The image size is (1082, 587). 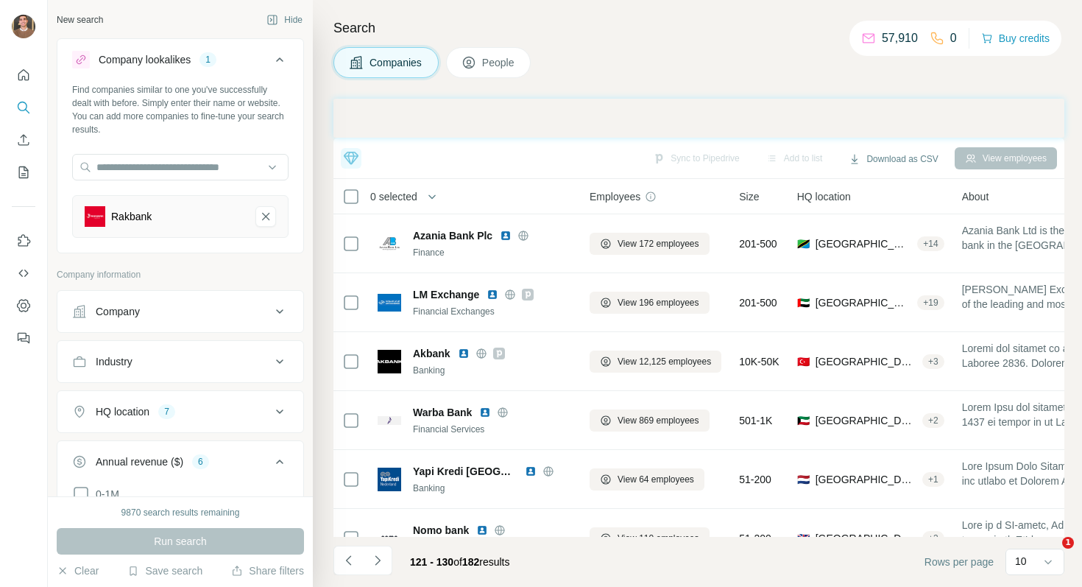 What do you see at coordinates (77, 570) in the screenshot?
I see `button: Clear` at bounding box center [77, 570].